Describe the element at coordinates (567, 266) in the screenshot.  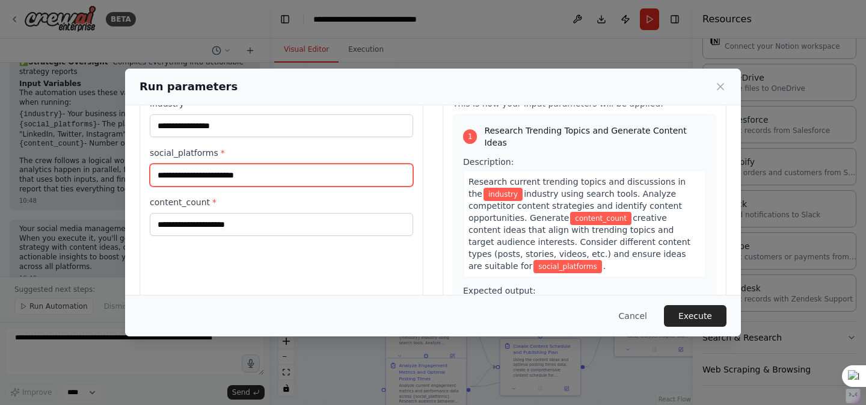
I see `span: Variable: social_platforms` at that location.